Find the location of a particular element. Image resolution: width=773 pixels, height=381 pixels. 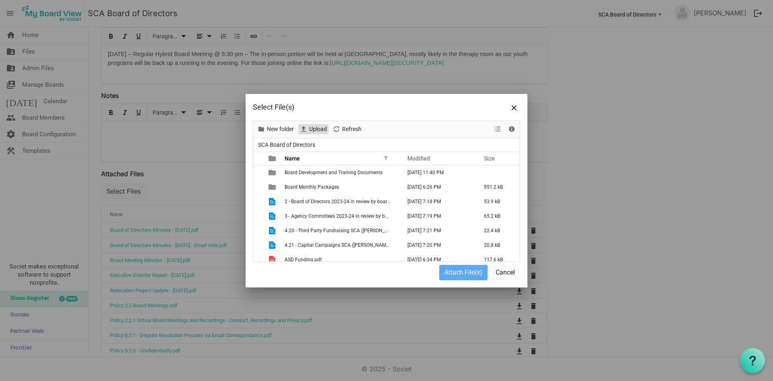

span: Modified is located at coordinates (419, 158).